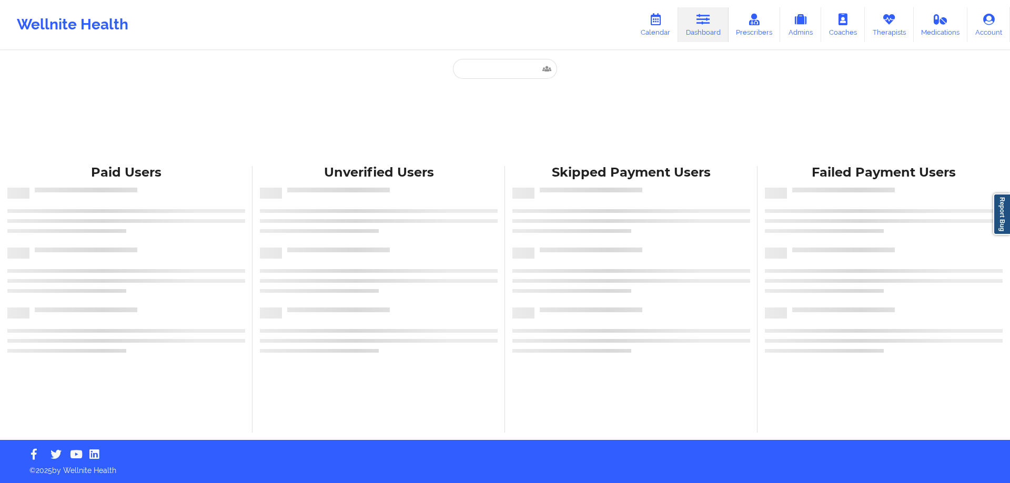 This screenshot has width=1010, height=483. I want to click on div: Failed Payment Users, so click(883, 172).